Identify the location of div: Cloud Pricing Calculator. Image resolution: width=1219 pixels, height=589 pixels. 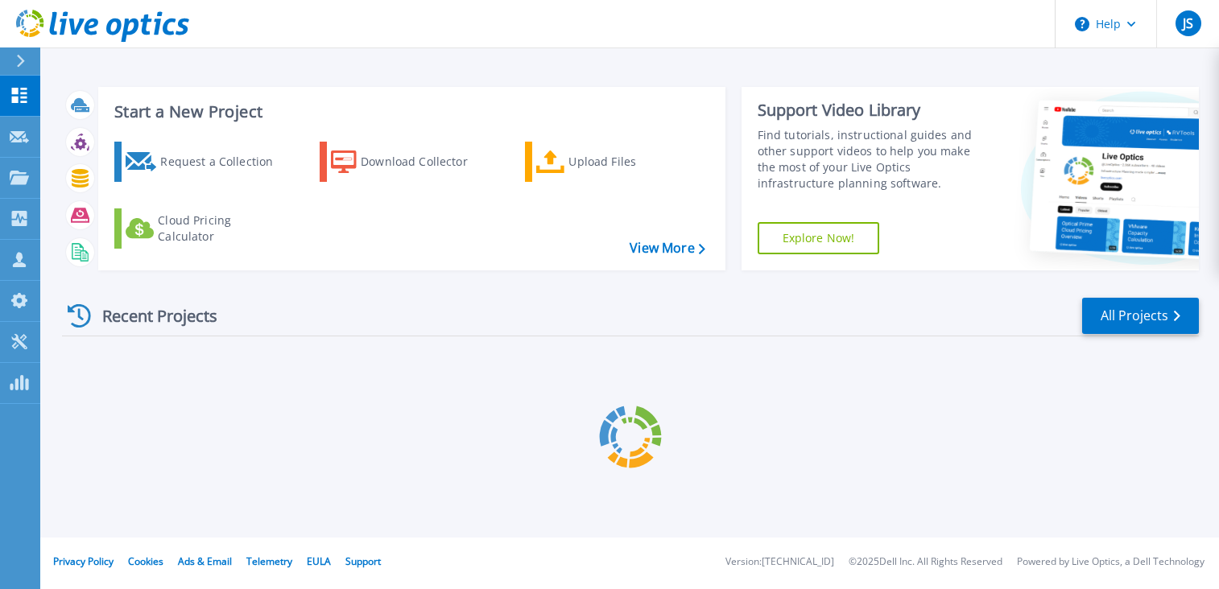
(222, 229).